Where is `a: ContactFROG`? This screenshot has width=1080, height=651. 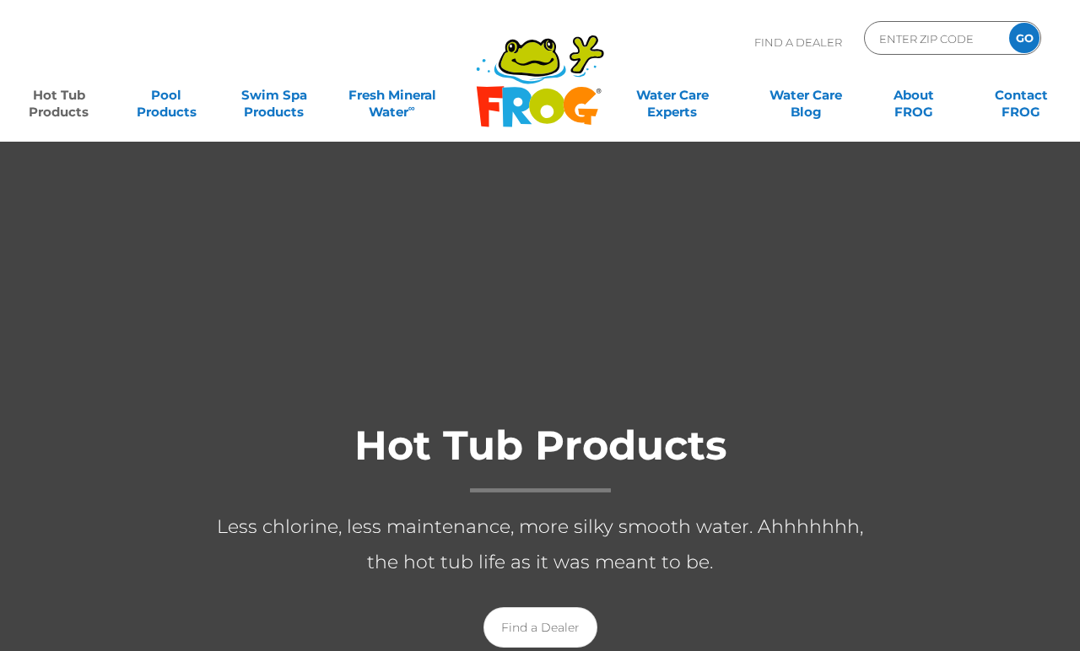 a: ContactFROG is located at coordinates (1021, 95).